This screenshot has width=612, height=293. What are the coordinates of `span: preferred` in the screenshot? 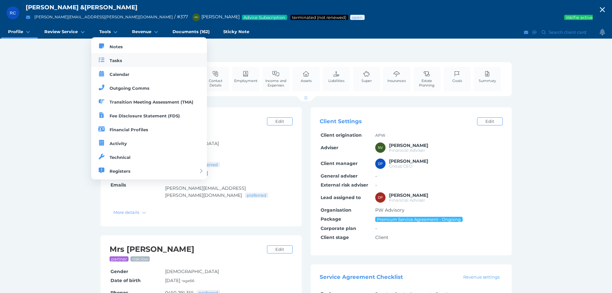 It's located at (208, 164).